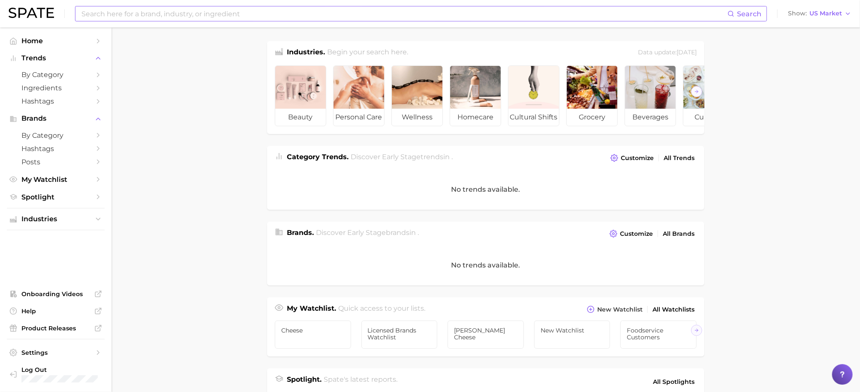  Describe the element at coordinates (74, 370) in the screenshot. I see `span: Log Out` at that location.